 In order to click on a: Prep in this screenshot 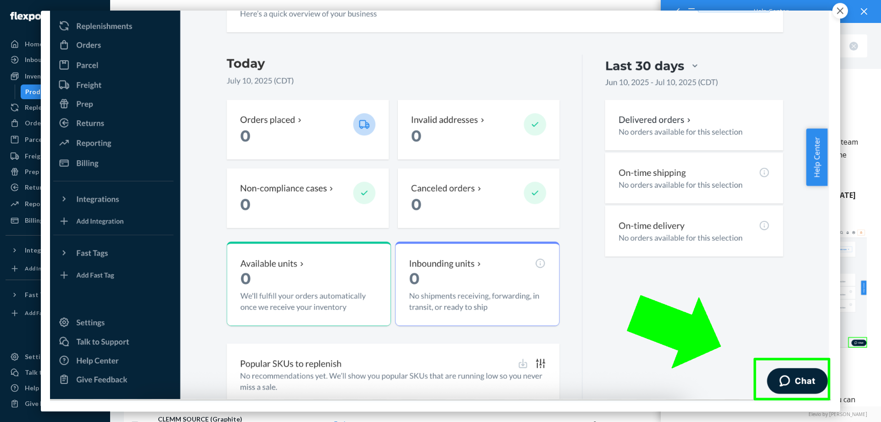, I will do `click(55, 172)`.